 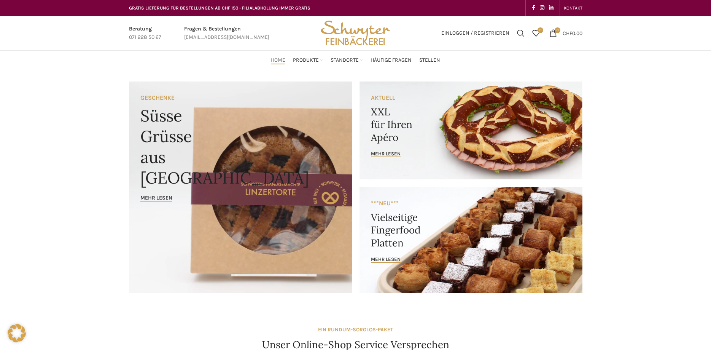 I want to click on a: Suchen, so click(x=521, y=33).